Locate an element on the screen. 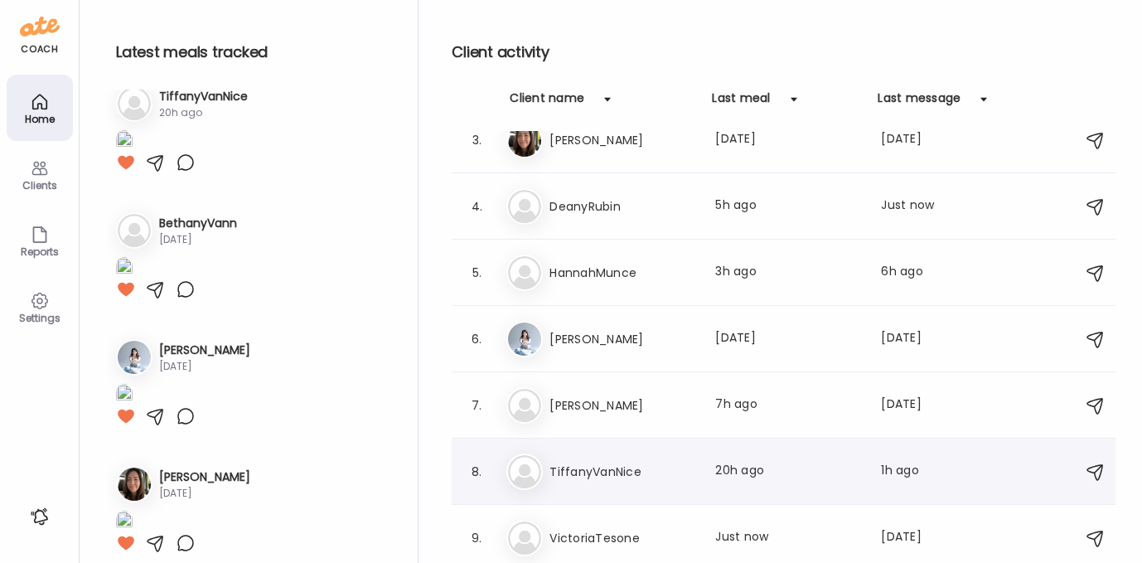 Image resolution: width=1142 pixels, height=563 pixels. img: images%2FAaUPpAz4UBePyDKK2OMJTfZ0WR82%2FEmd0lpdicTLEJ7GiCsi7%2Fq3Fp9tIqIlJU4YRdVtUa_1080 is located at coordinates (124, 521).